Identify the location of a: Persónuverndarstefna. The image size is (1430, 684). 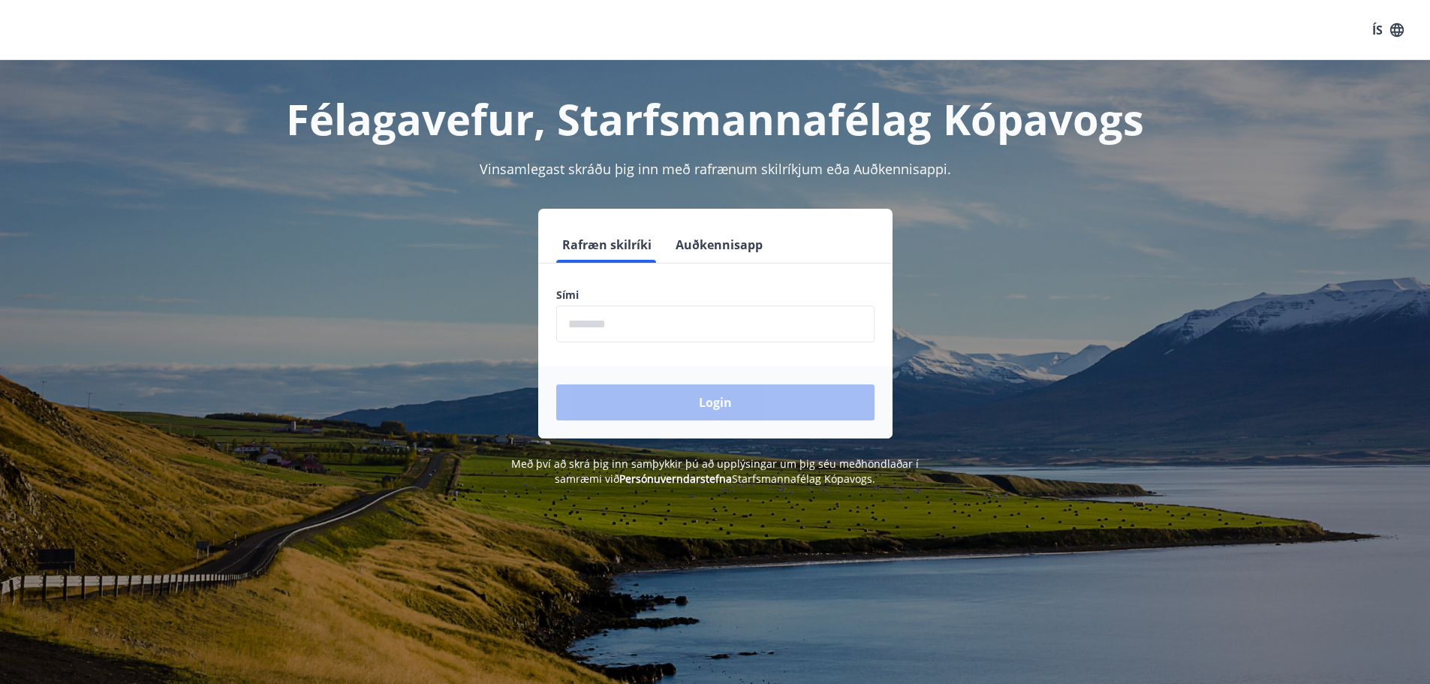
(676, 478).